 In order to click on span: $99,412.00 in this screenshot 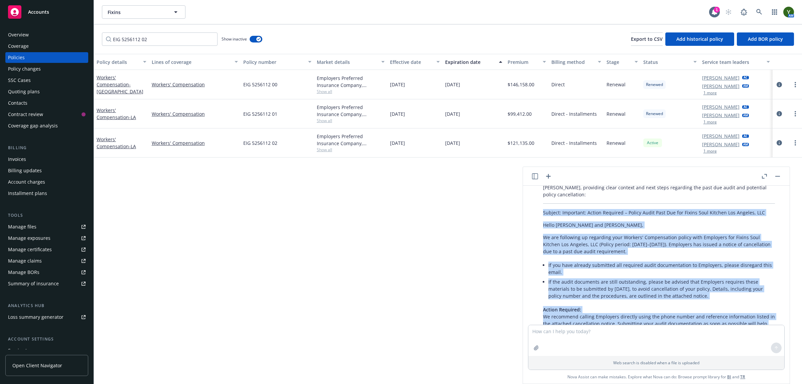, I will do `click(520, 114)`.